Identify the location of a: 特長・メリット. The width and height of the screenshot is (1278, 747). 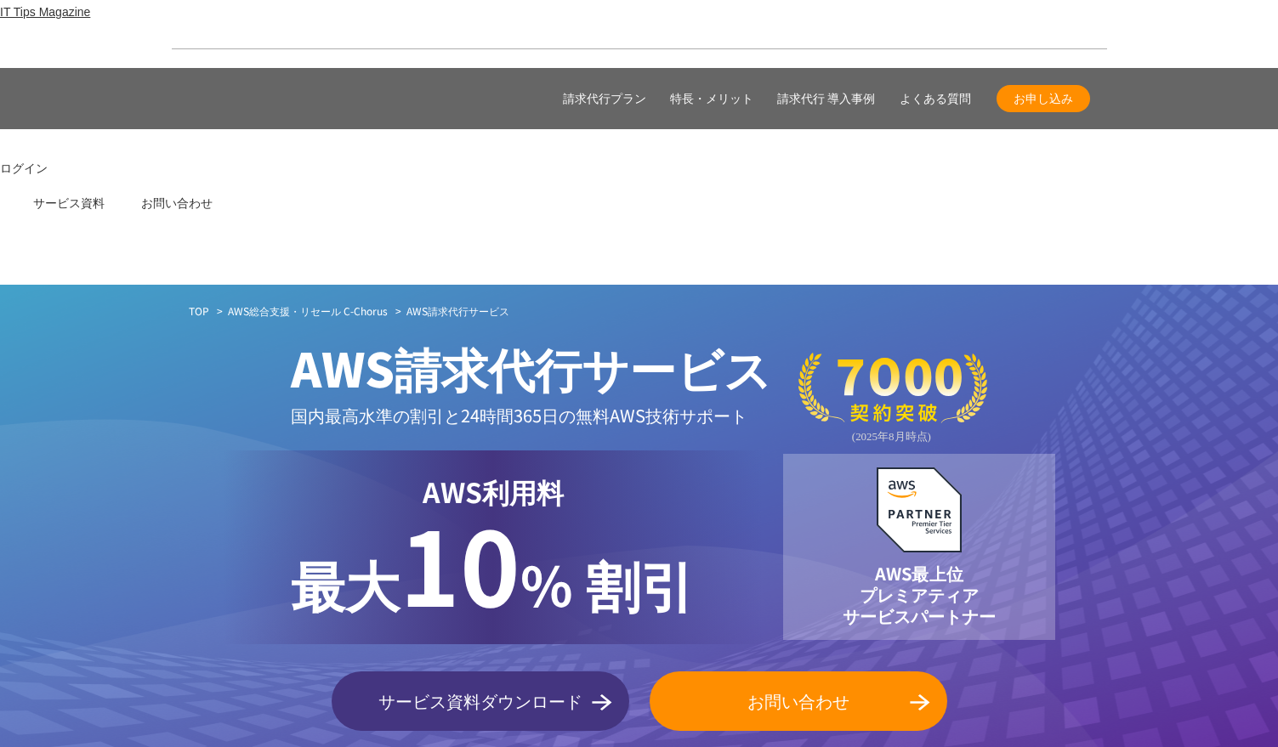
(712, 99).